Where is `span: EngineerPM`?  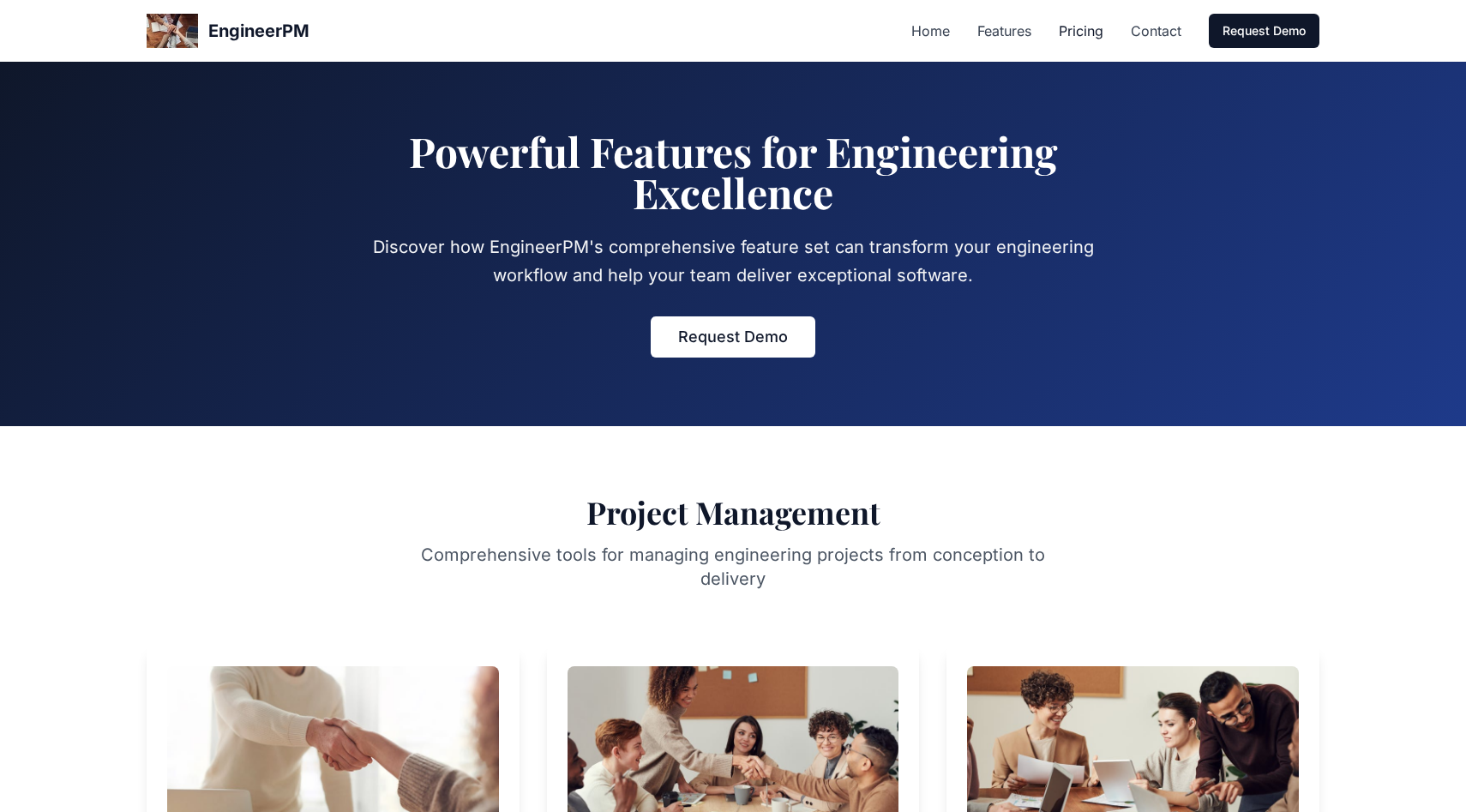
span: EngineerPM is located at coordinates (259, 31).